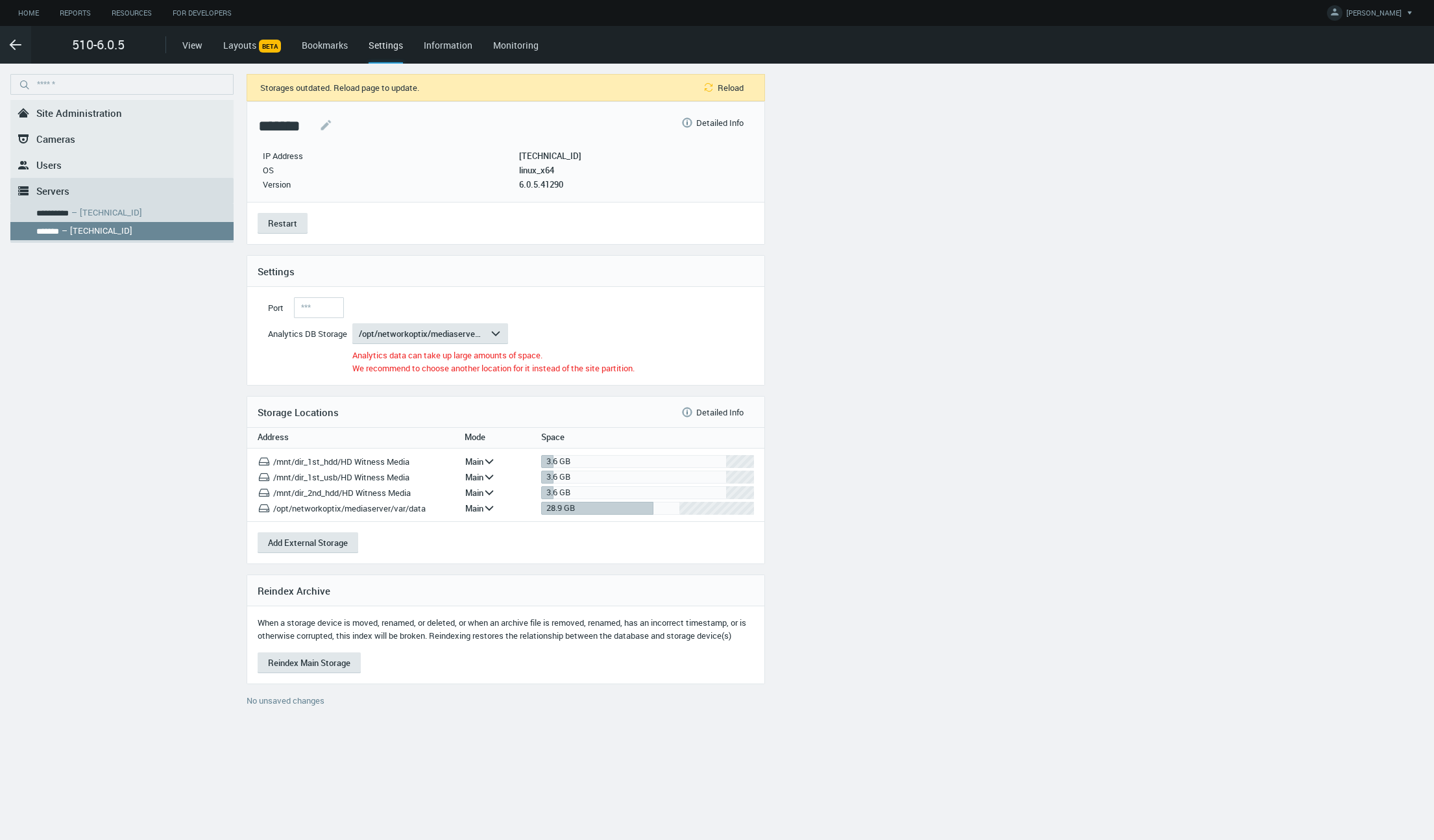 The image size is (1434, 840). Describe the element at coordinates (308, 333) in the screenshot. I see `span: Analytics DB Storage` at that location.